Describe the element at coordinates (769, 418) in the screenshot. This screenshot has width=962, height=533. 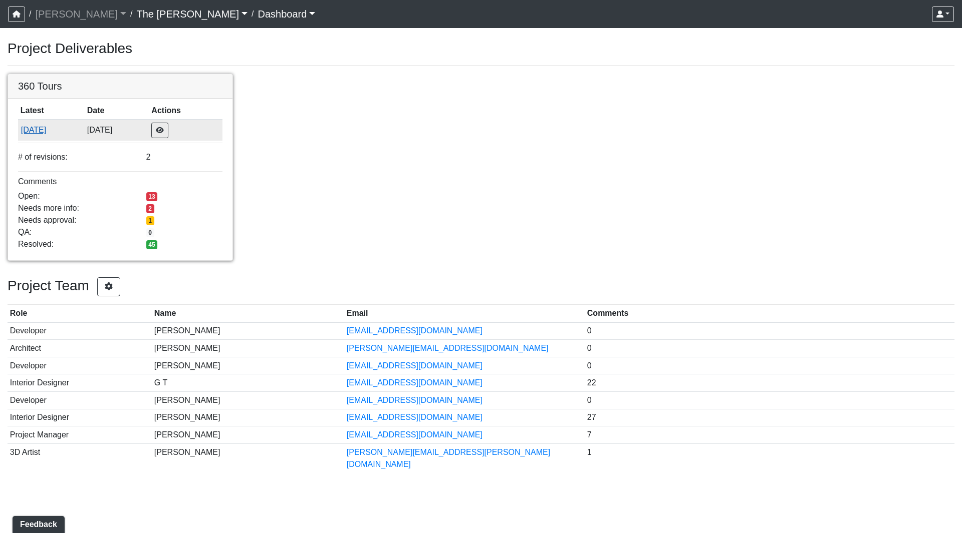
I see `td: 27` at that location.